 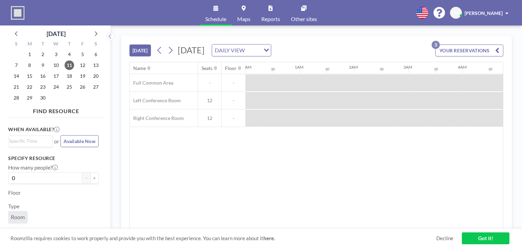 I want to click on div: 3AM, so click(x=408, y=67).